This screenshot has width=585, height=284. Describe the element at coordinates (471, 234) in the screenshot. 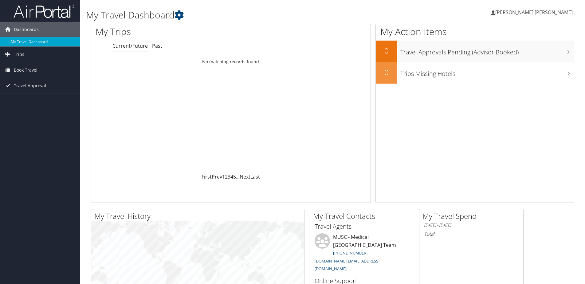

I see `h6: Total` at that location.